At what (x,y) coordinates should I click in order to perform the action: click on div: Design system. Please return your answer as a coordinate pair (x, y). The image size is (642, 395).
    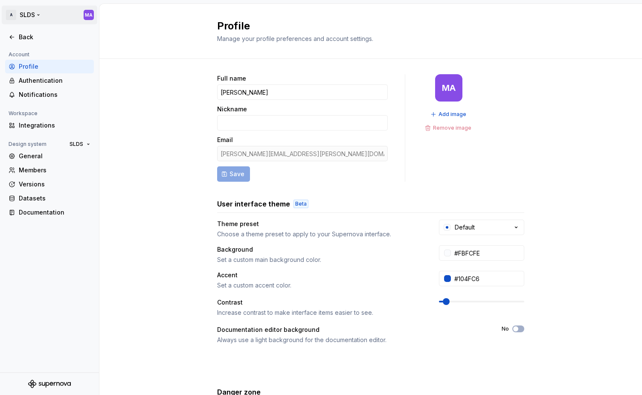
    Looking at the image, I should click on (27, 144).